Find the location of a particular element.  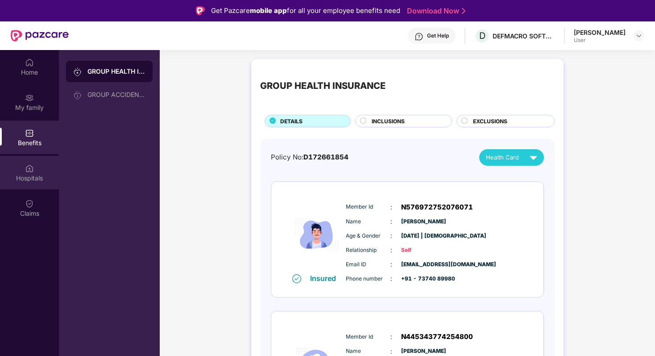

div: DEFMACRO SOFTWARE PRIVATE LIMITED is located at coordinates (524, 36).